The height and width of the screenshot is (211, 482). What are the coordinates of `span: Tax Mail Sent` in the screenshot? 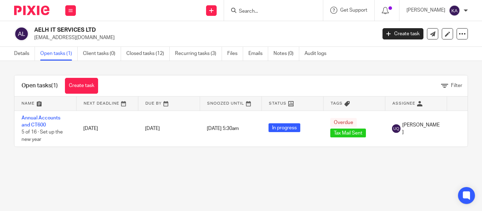 It's located at (348, 133).